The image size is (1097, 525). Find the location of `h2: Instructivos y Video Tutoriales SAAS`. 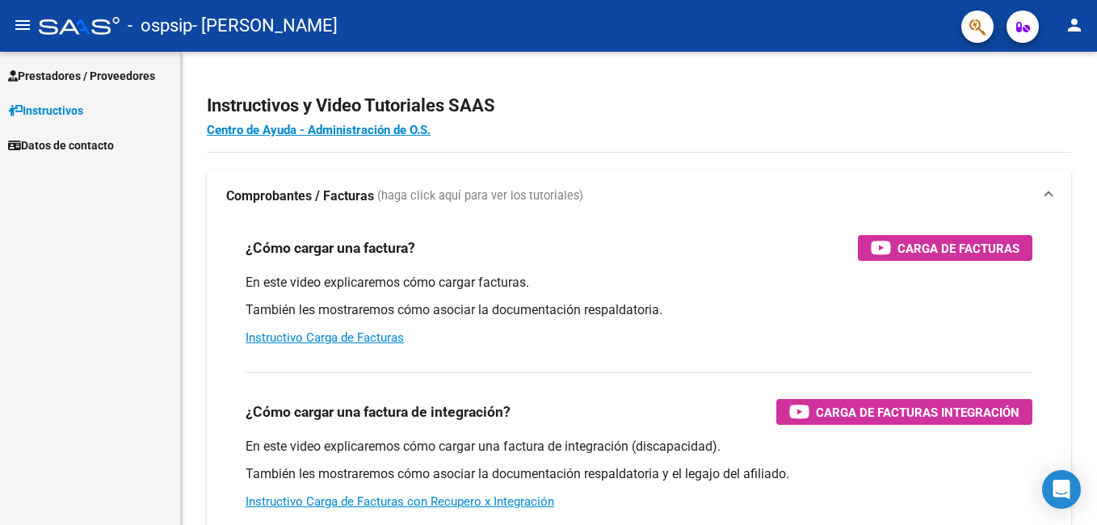

h2: Instructivos y Video Tutoriales SAAS is located at coordinates (639, 106).